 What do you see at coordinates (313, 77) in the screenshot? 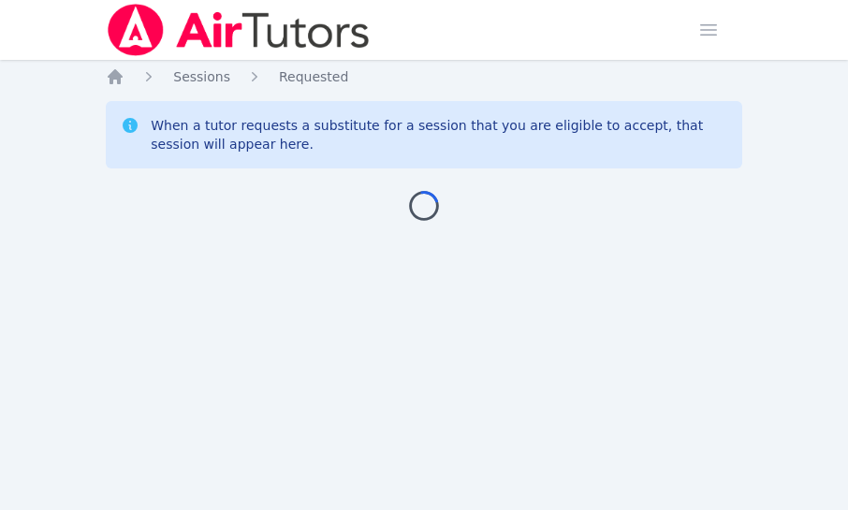
I see `span: Requested` at bounding box center [313, 77].